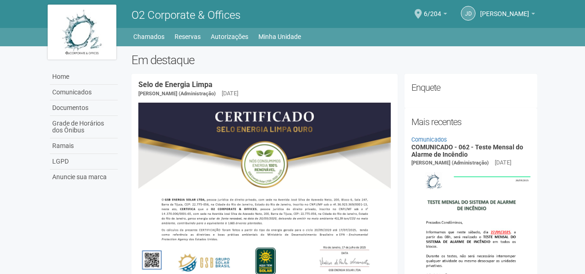 The image size is (585, 274). What do you see at coordinates (84, 108) in the screenshot?
I see `a: Documentos` at bounding box center [84, 108].